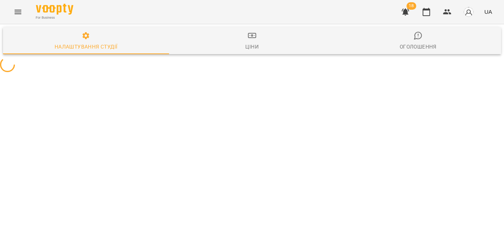  Describe the element at coordinates (55, 9) in the screenshot. I see `img: Voopty Logo` at that location.